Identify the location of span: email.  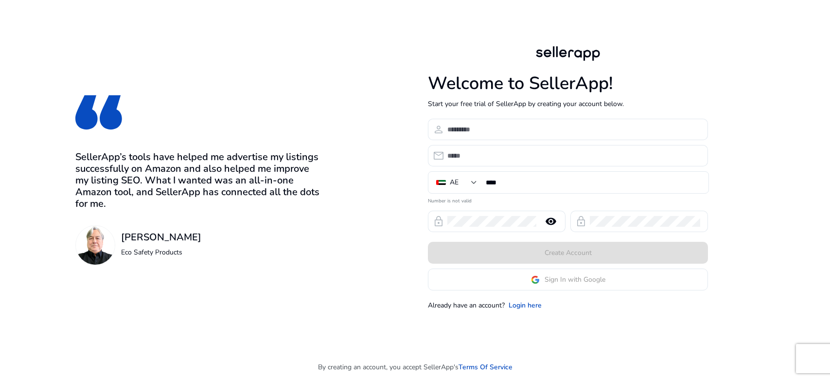
(438, 156).